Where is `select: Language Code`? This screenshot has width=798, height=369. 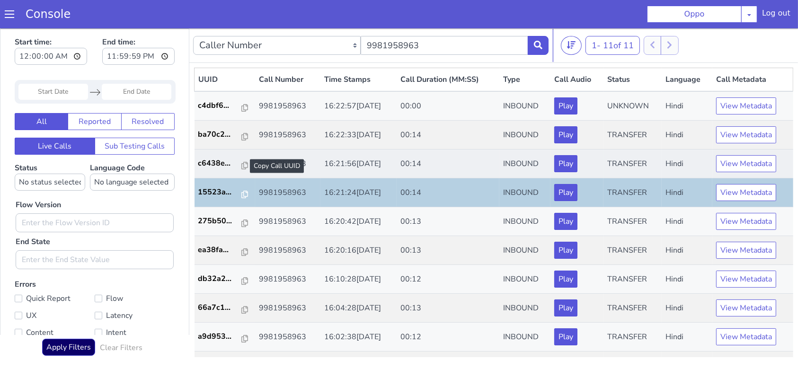 select: Language Code is located at coordinates (132, 154).